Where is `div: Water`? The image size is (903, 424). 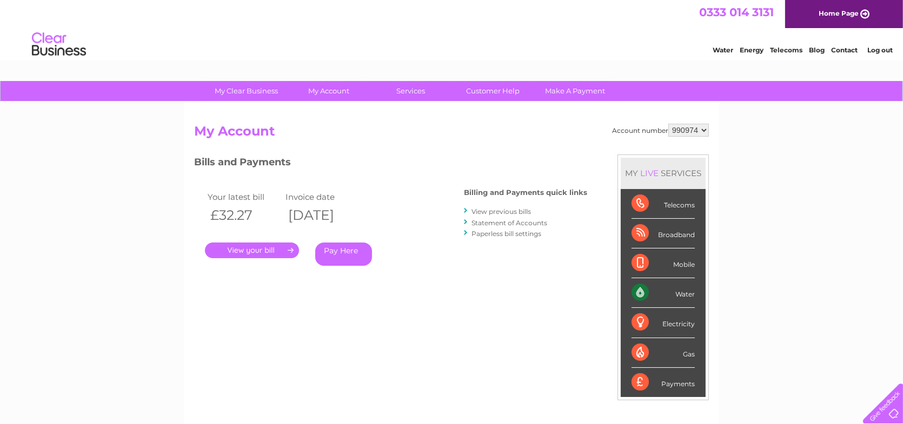
div: Water is located at coordinates (663, 293).